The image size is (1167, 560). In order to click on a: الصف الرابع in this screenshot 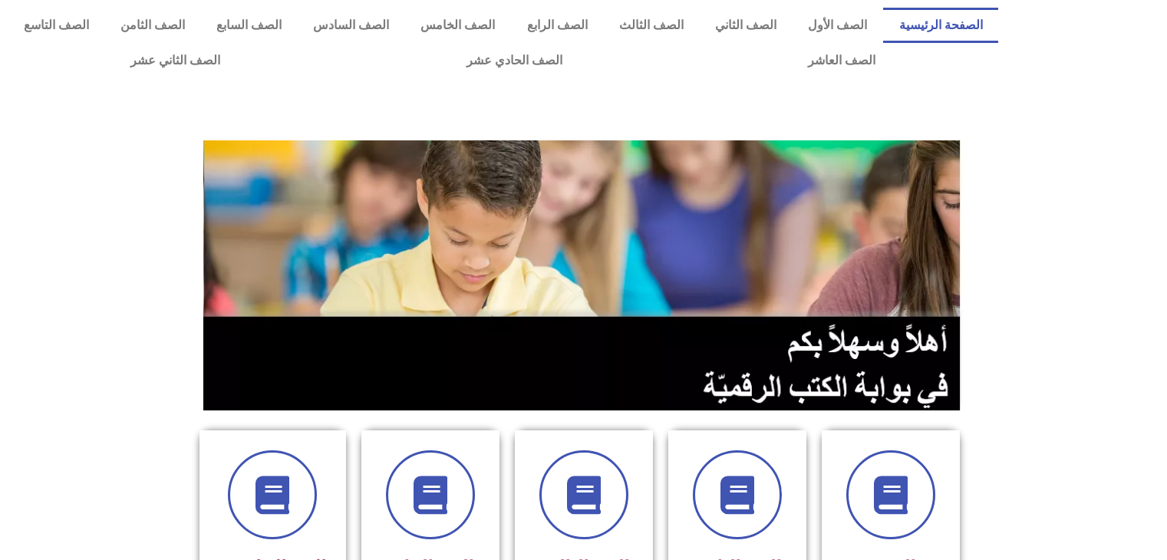, I will do `click(557, 25)`.